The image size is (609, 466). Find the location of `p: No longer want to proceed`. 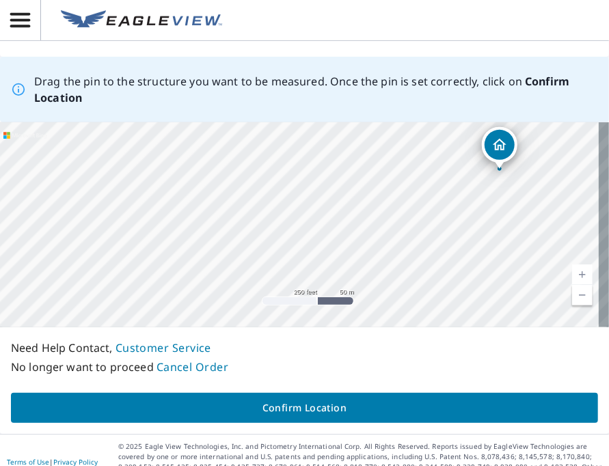

p: No longer want to proceed is located at coordinates (304, 367).